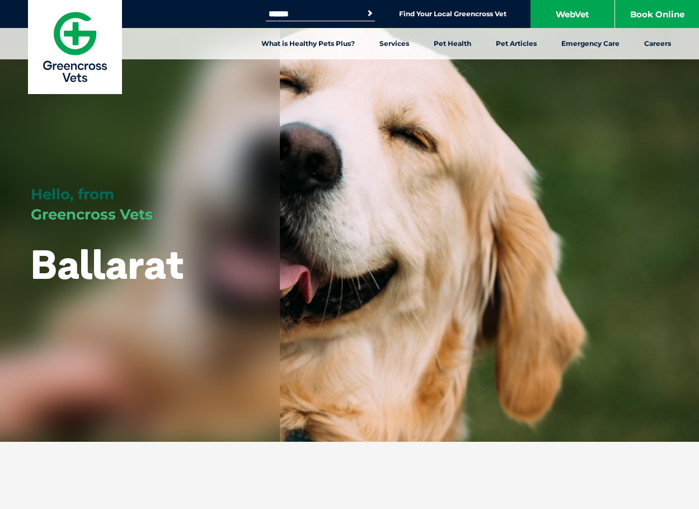  I want to click on button: Search, so click(370, 13).